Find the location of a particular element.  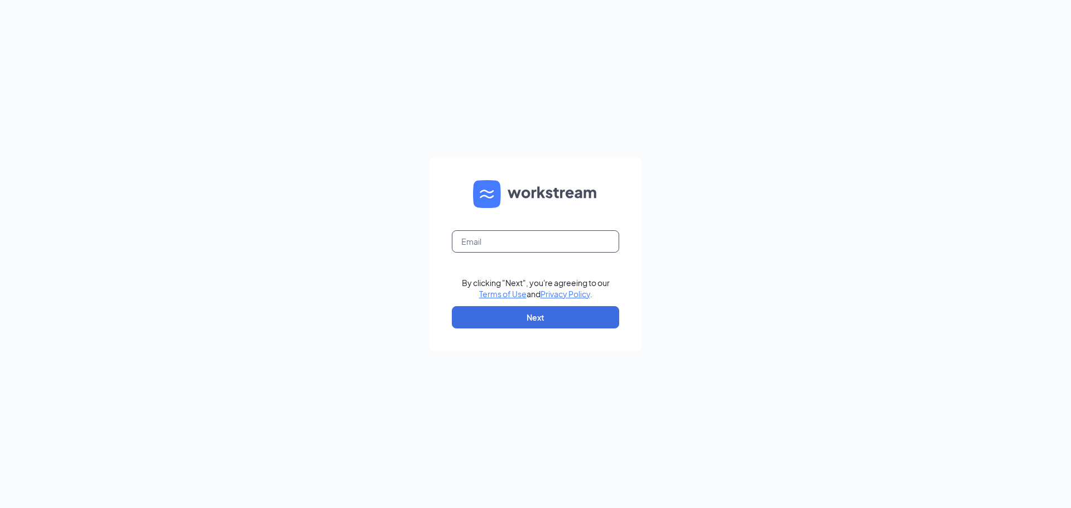

a: Privacy Policy is located at coordinates (565, 294).